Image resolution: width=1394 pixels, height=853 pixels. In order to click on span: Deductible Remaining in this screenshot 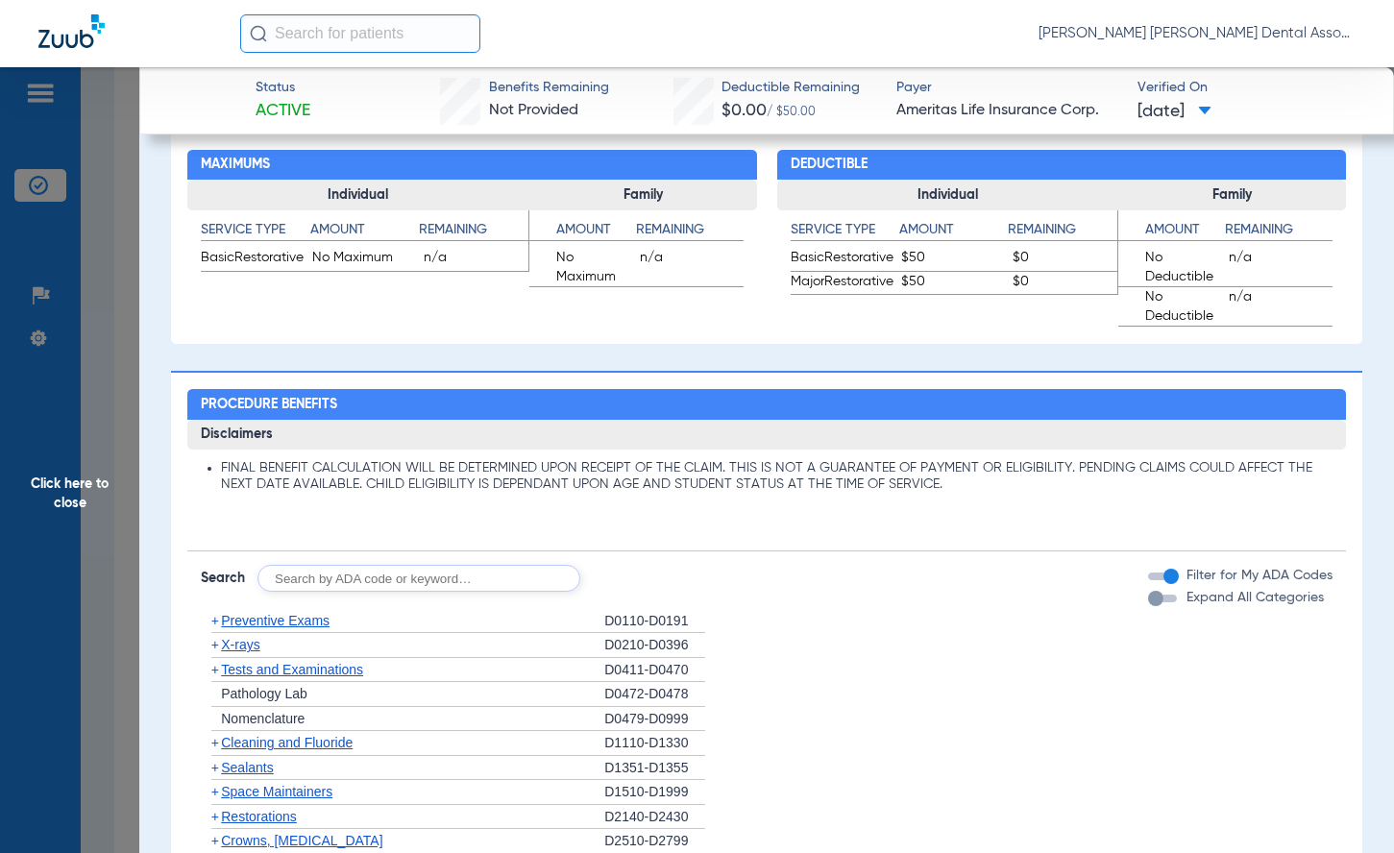, I will do `click(791, 87)`.